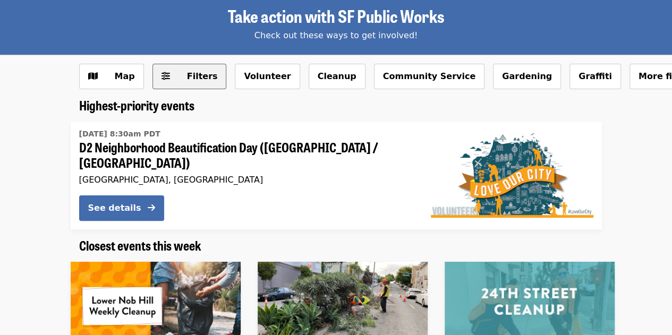 This screenshot has height=335, width=672. I want to click on a: Show map view, so click(112, 76).